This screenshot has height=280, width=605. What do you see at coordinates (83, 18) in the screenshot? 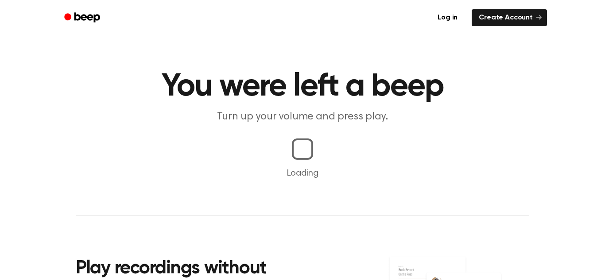
I see `a: Beep` at bounding box center [83, 18].